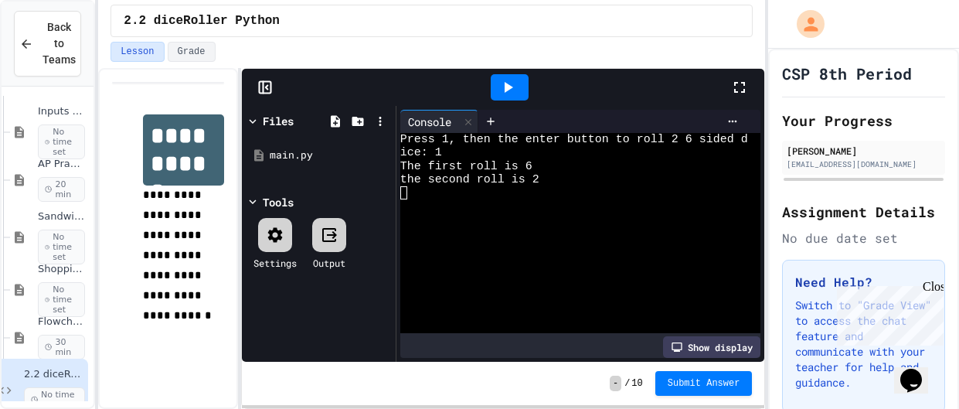 The width and height of the screenshot is (959, 409). What do you see at coordinates (59, 43) in the screenshot?
I see `span: Back to Teams` at bounding box center [59, 43].